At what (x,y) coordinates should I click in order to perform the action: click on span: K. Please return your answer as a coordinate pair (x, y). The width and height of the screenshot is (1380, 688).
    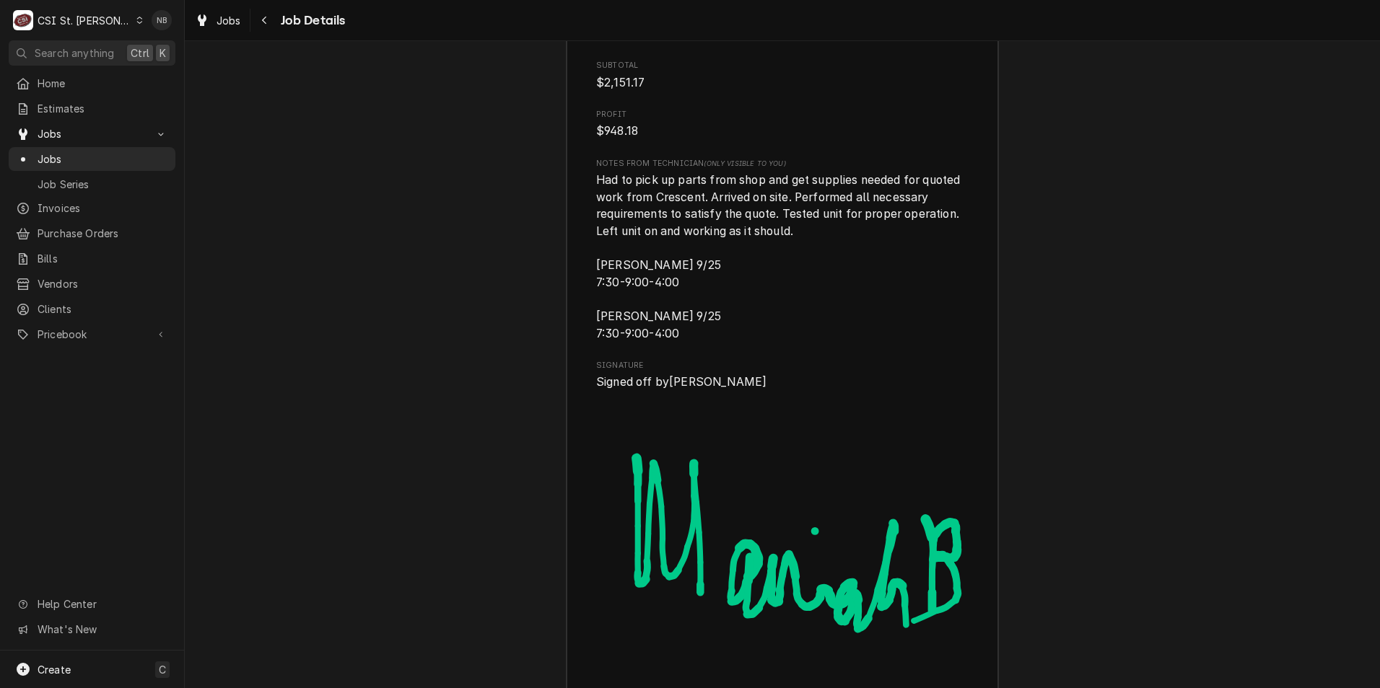
    Looking at the image, I should click on (162, 53).